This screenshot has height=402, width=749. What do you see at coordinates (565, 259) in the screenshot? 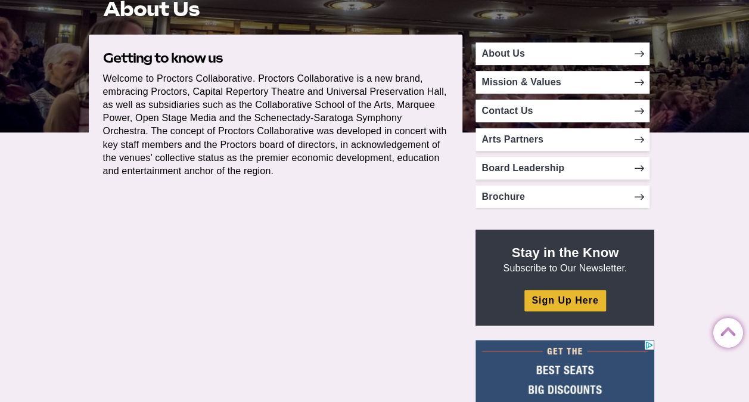
I see `p: Subscribe to Our Newsletter.` at bounding box center [565, 259].